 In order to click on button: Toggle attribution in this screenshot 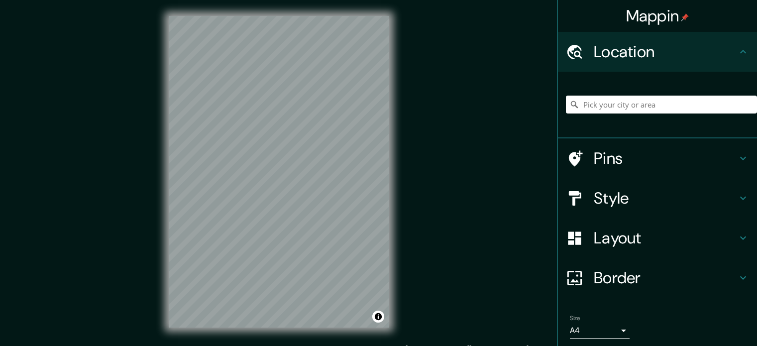, I will do `click(378, 317)`.